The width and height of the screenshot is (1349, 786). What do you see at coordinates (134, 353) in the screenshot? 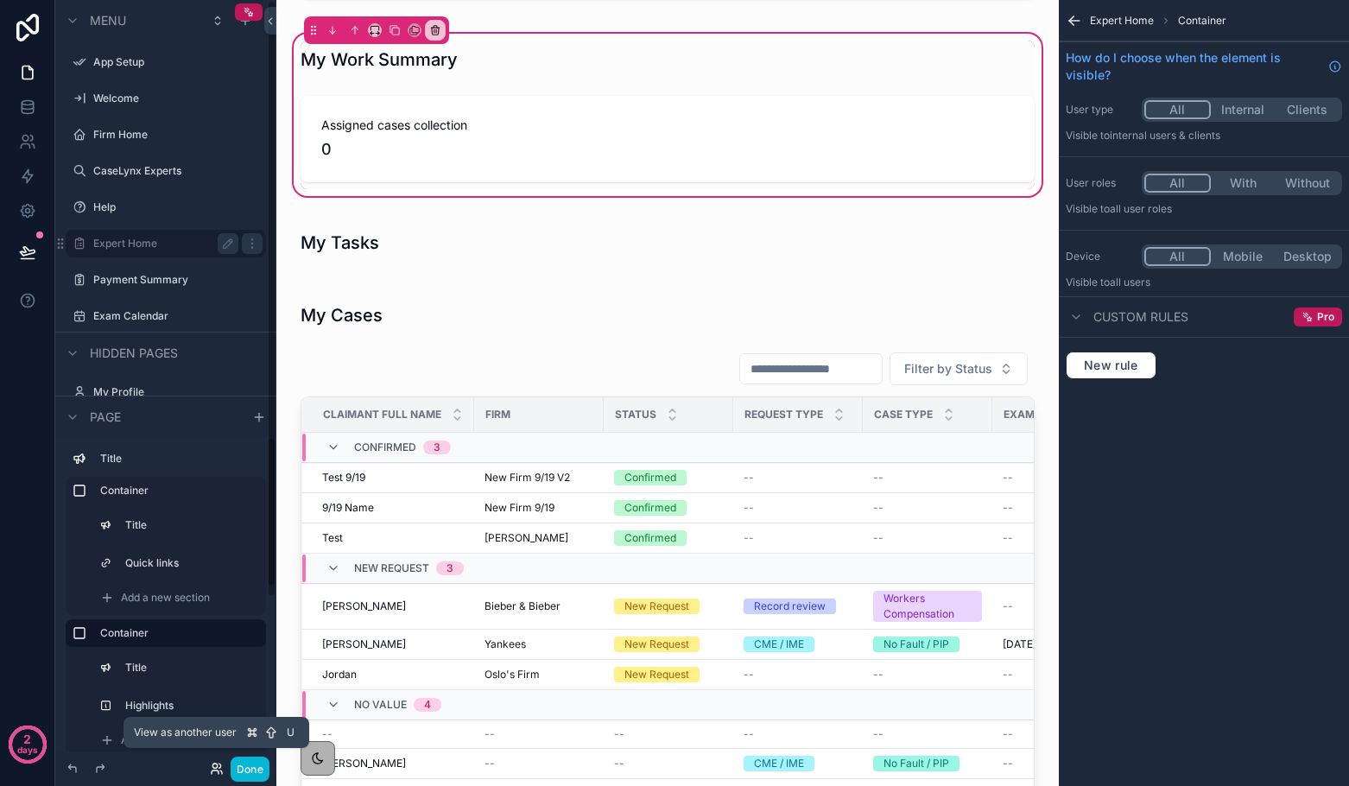
I see `span: Hidden pages` at bounding box center [134, 353].